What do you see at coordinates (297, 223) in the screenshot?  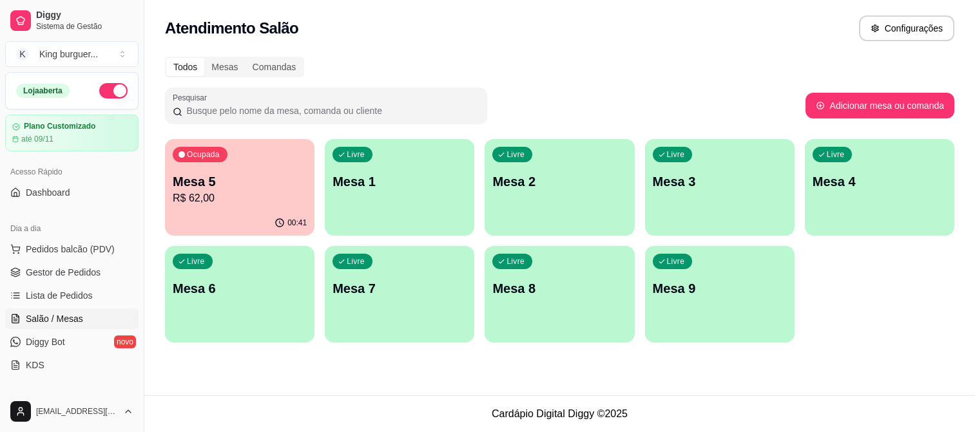 I see `p: 00:41` at bounding box center [297, 223].